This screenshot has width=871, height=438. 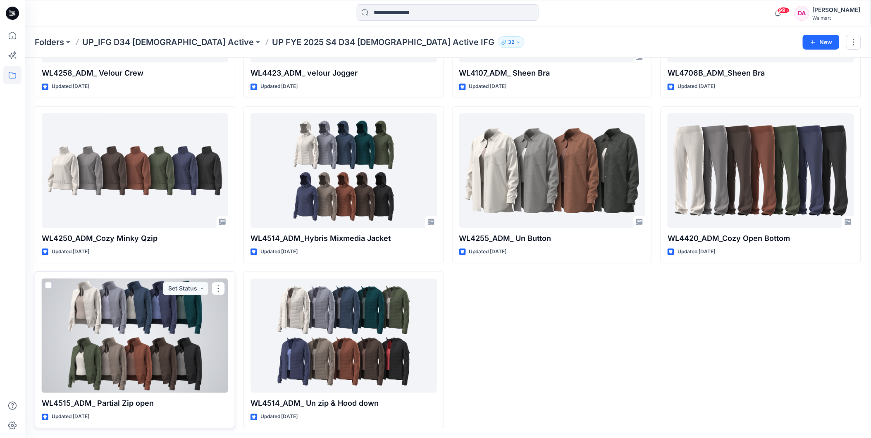 What do you see at coordinates (511, 42) in the screenshot?
I see `button: 32` at bounding box center [511, 42].